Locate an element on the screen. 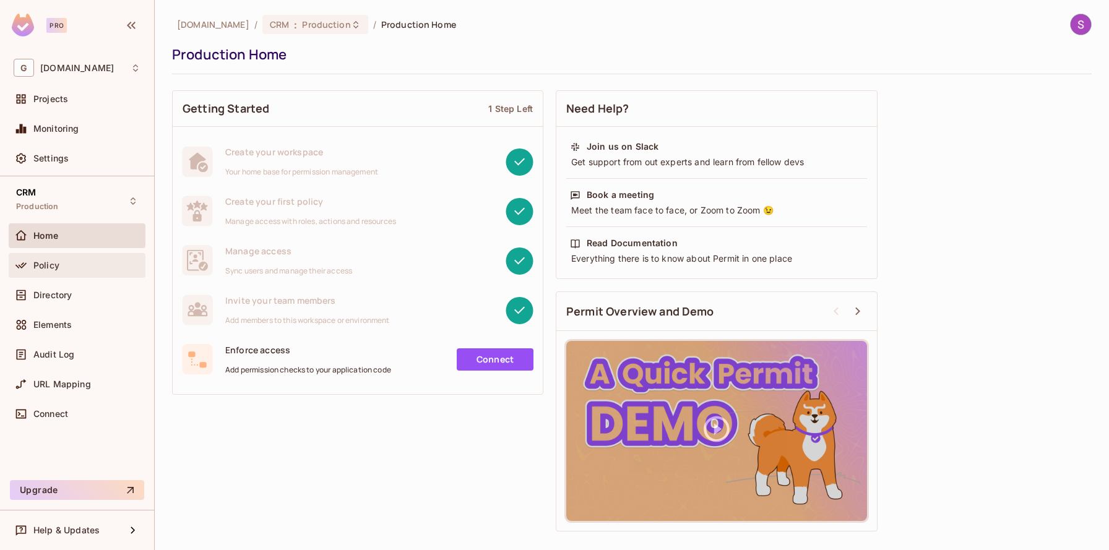 The width and height of the screenshot is (1109, 550). span: Need Help? is located at coordinates (598, 108).